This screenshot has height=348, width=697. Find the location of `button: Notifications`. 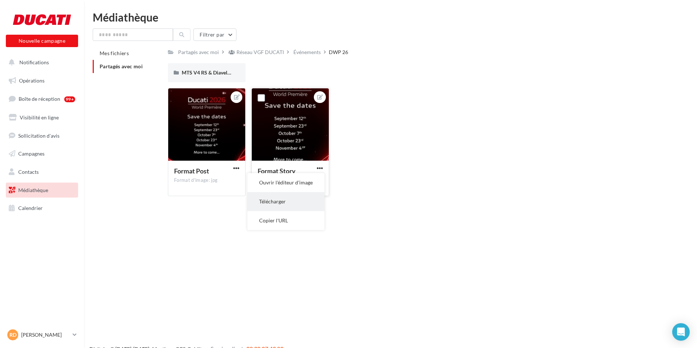

button: Notifications is located at coordinates (40, 62).